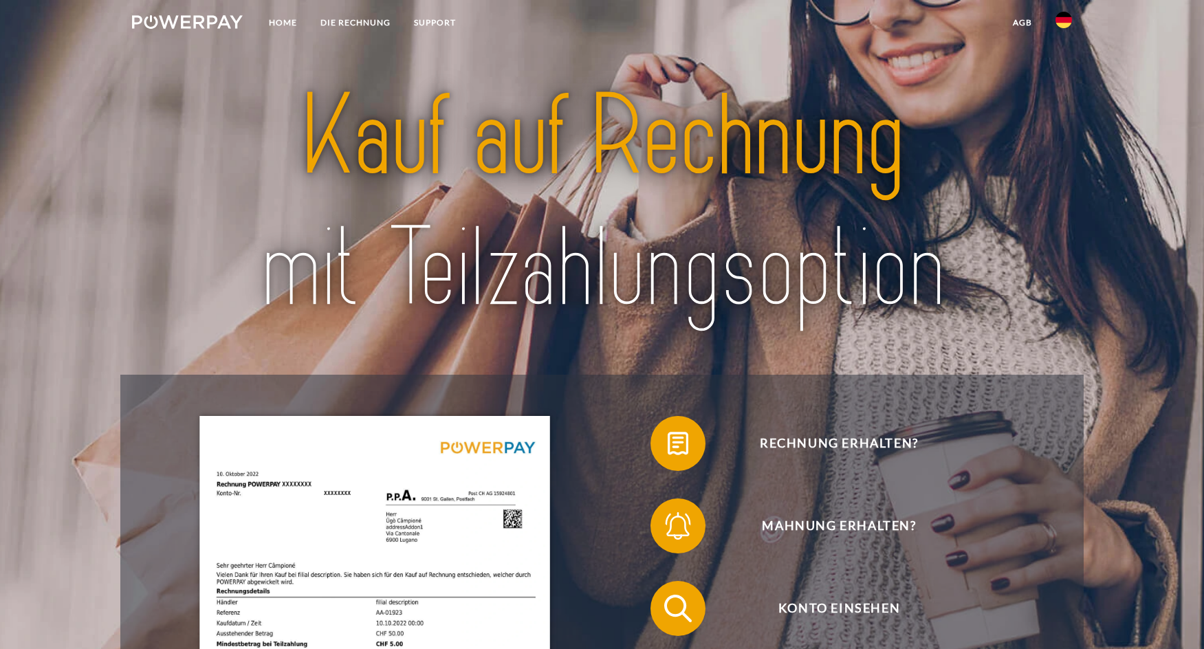 Image resolution: width=1204 pixels, height=649 pixels. I want to click on a: Rechnung erhalten?, so click(829, 443).